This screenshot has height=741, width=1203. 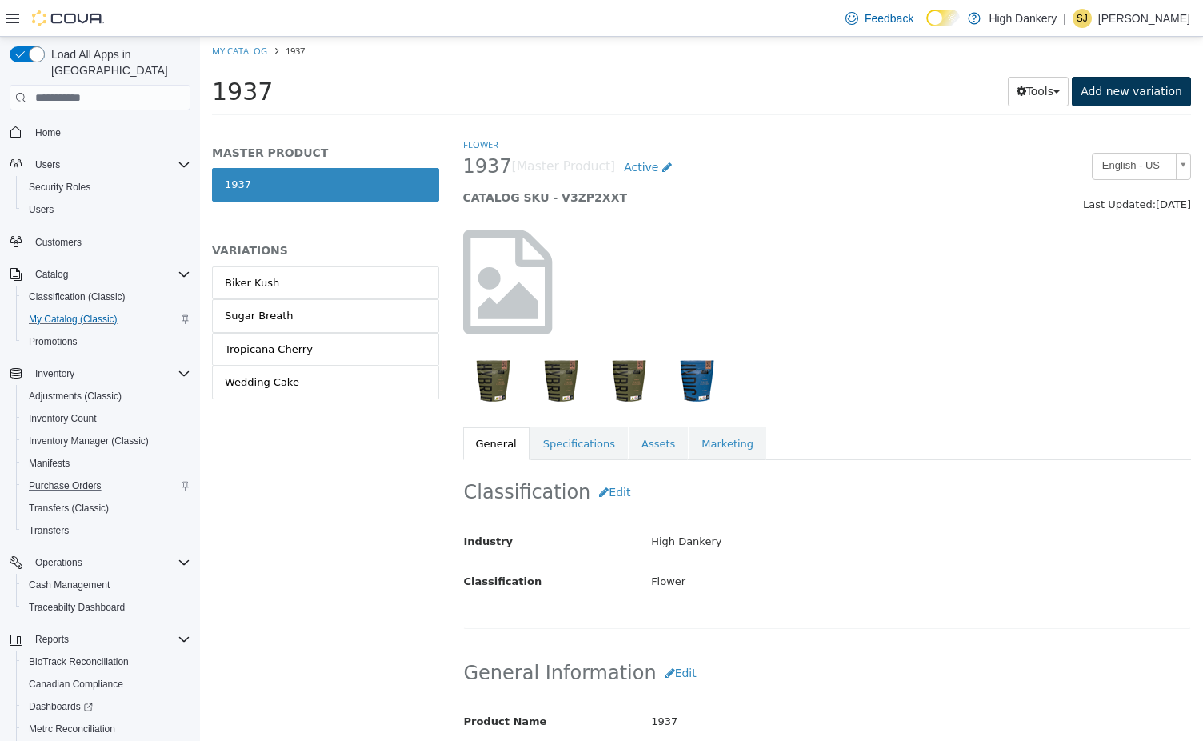 What do you see at coordinates (62, 346) in the screenshot?
I see `div: Wedding Cake` at bounding box center [62, 346].